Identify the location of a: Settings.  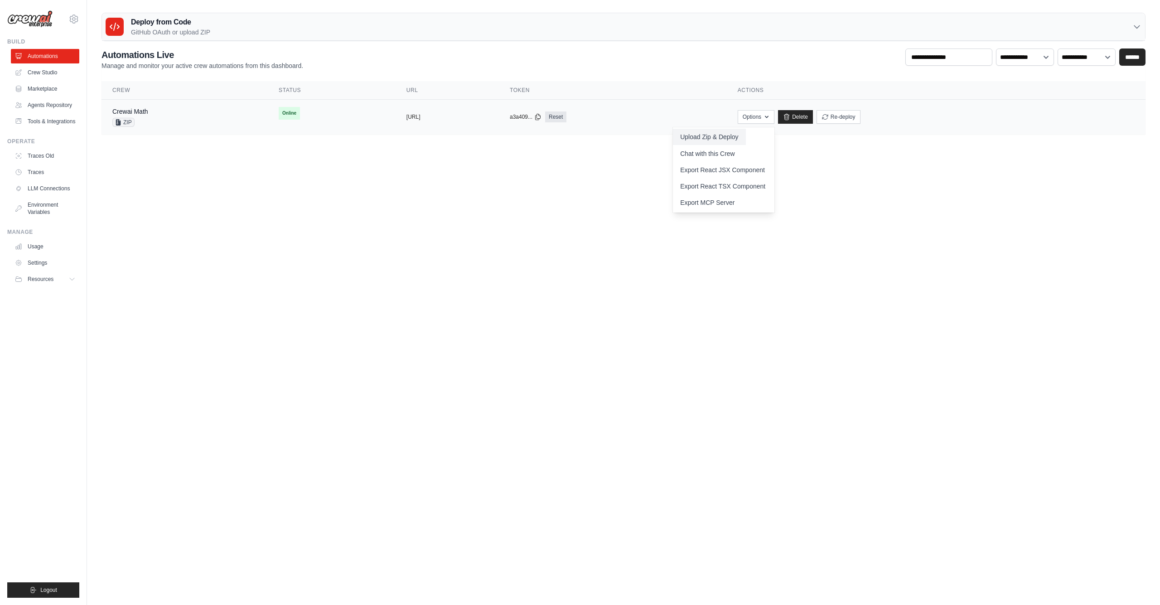
(45, 263).